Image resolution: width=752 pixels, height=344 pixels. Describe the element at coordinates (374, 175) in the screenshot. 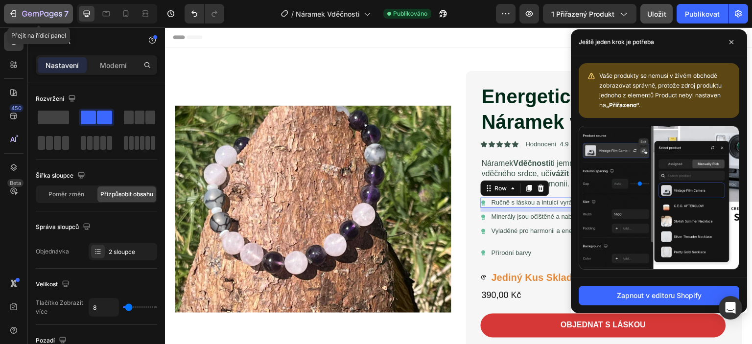

I see `p: Ručně s láskou a intuicí vyráběné` at that location.